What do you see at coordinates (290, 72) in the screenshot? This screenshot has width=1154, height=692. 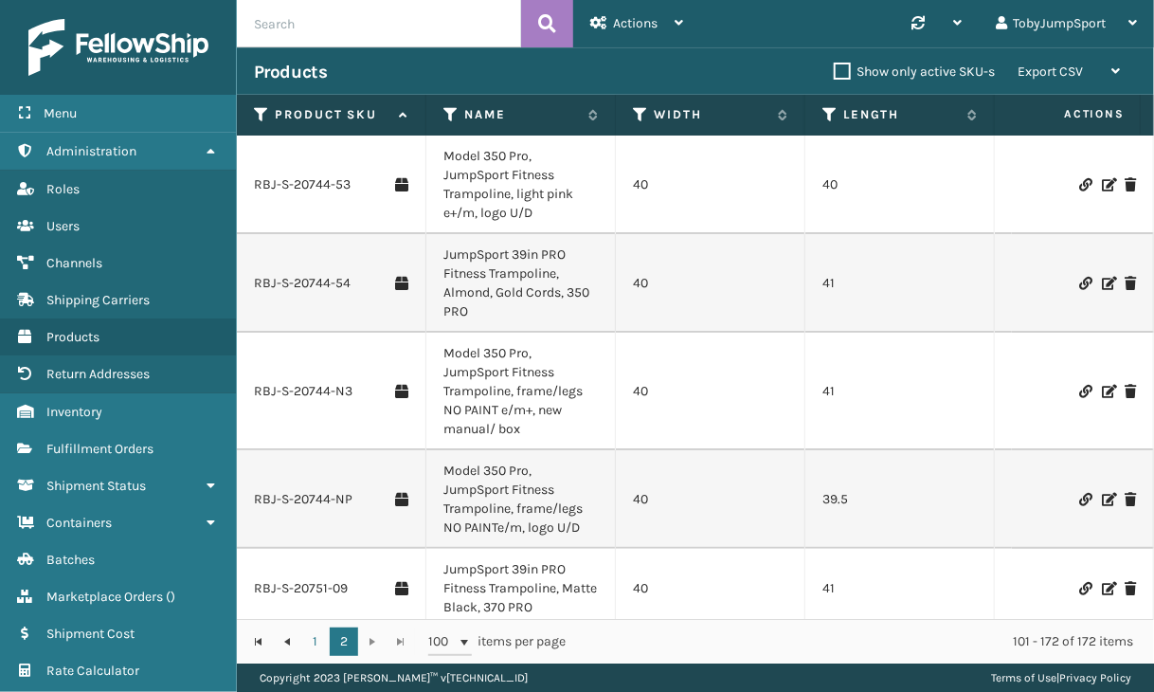 I see `h3: Products` at bounding box center [290, 72].